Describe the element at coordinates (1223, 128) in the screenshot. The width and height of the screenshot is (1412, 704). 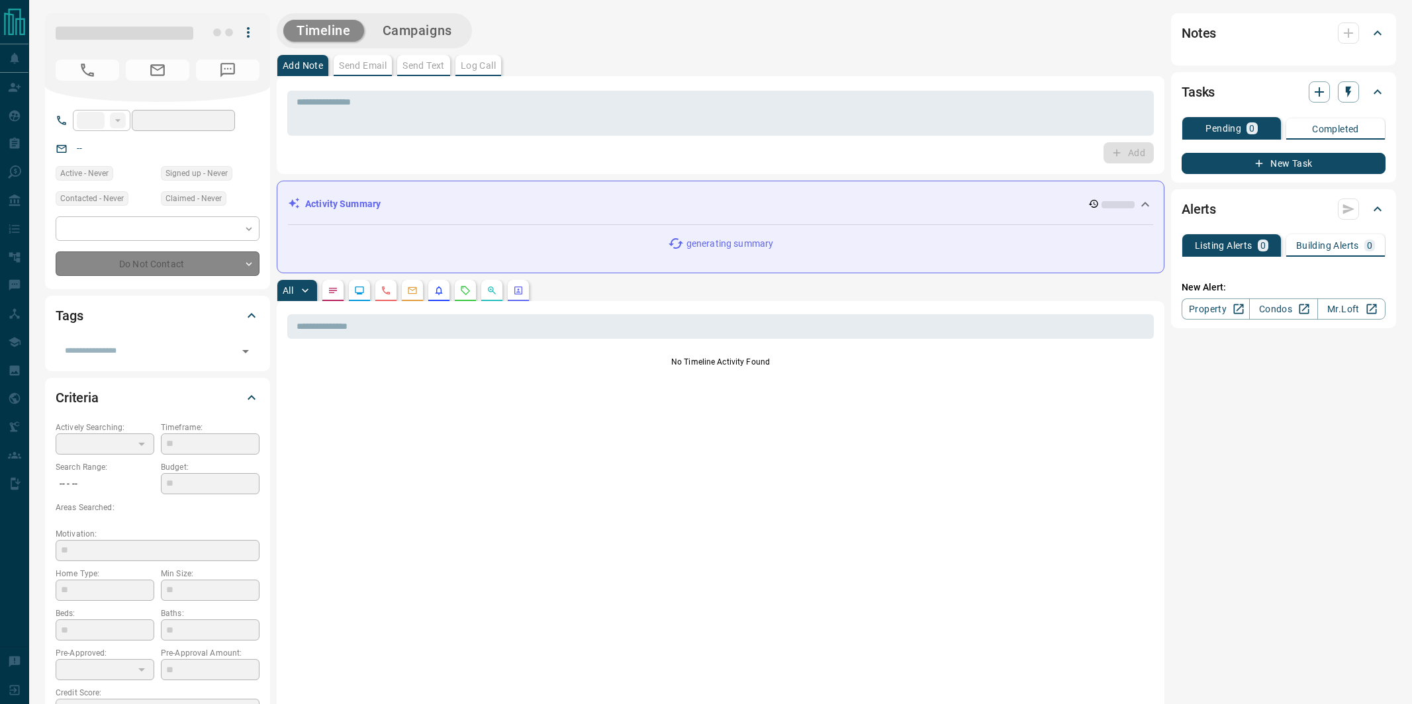
I see `p: Pending` at that location.